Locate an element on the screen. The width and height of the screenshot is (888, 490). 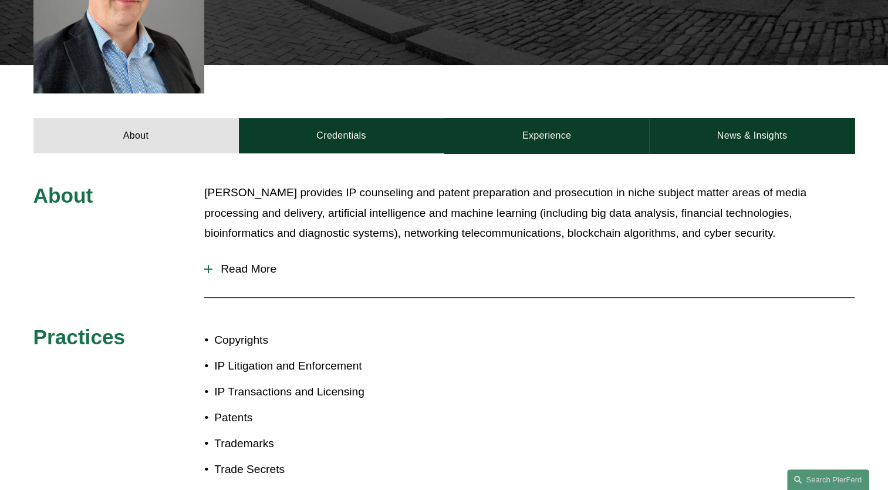
p: Trademarks is located at coordinates (329, 443).